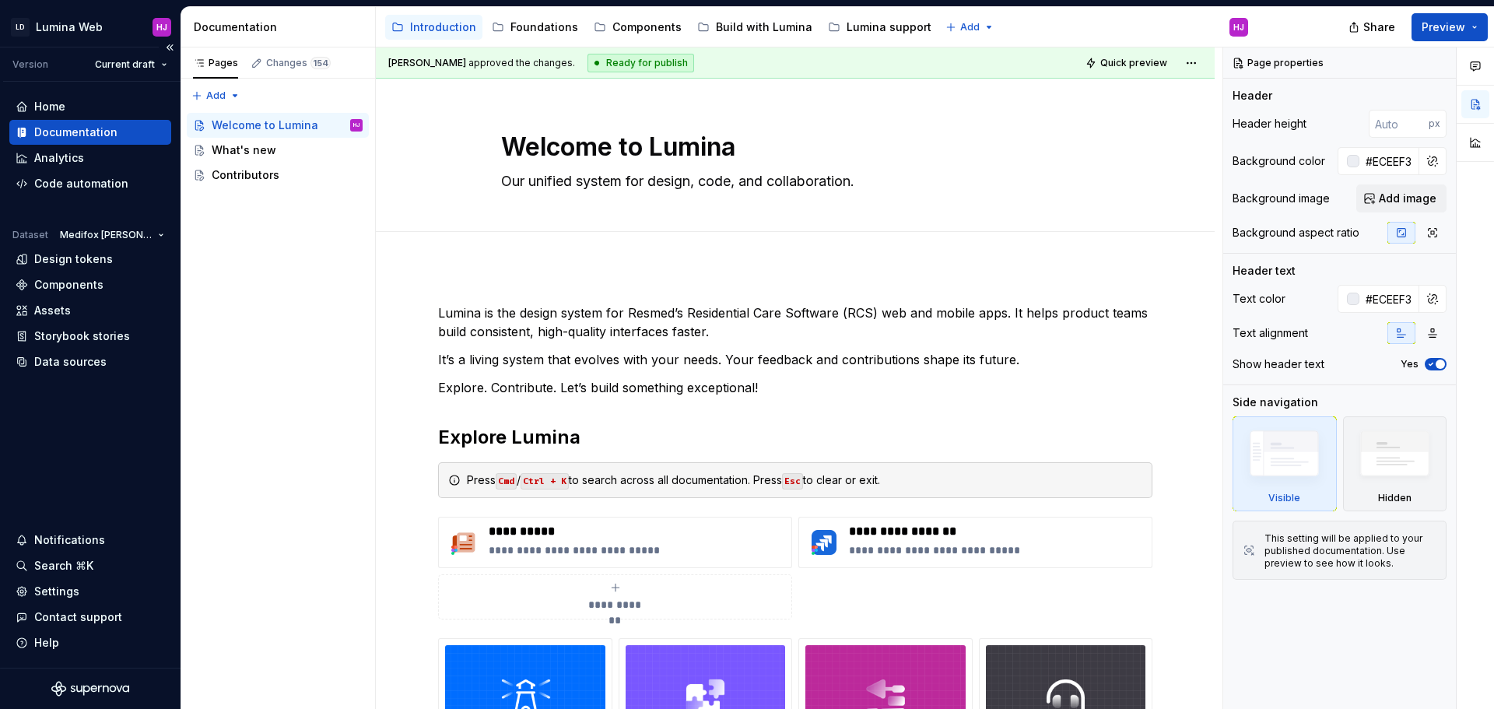  I want to click on textarea: Welcome to Lumina, so click(792, 147).